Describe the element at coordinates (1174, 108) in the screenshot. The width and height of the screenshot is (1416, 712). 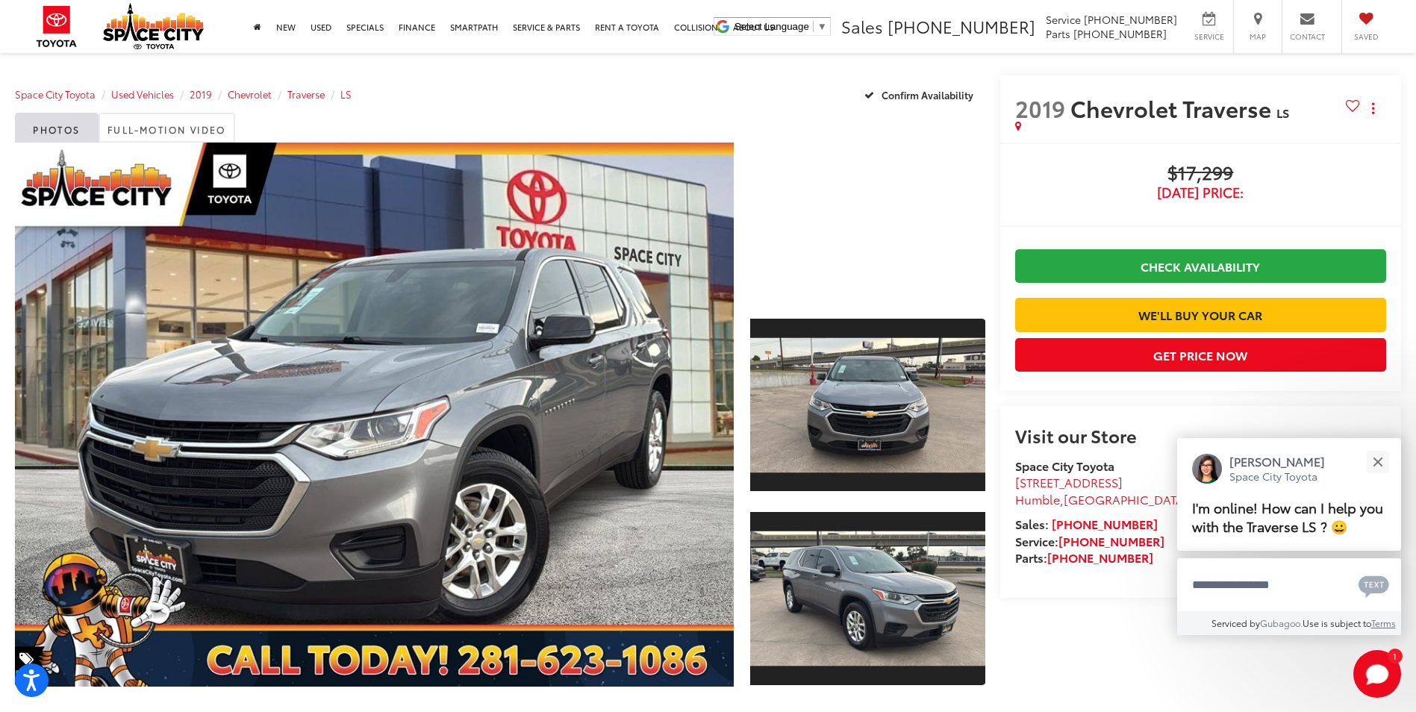
I see `span: Chevrolet Traverse` at that location.